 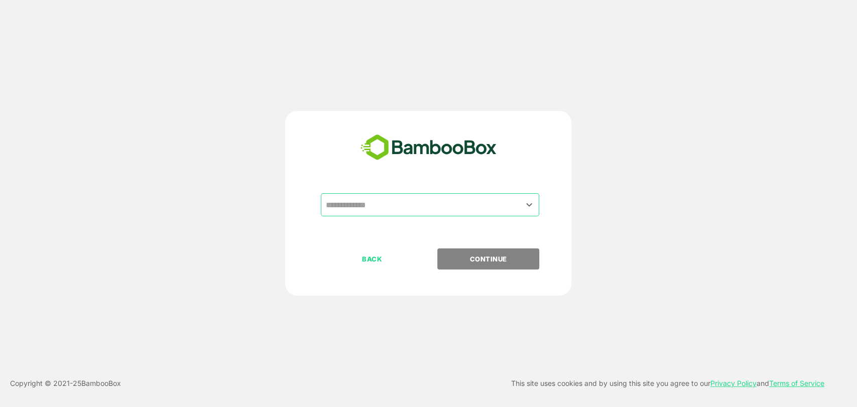 What do you see at coordinates (428, 148) in the screenshot?
I see `img: bamboobox` at bounding box center [428, 148].